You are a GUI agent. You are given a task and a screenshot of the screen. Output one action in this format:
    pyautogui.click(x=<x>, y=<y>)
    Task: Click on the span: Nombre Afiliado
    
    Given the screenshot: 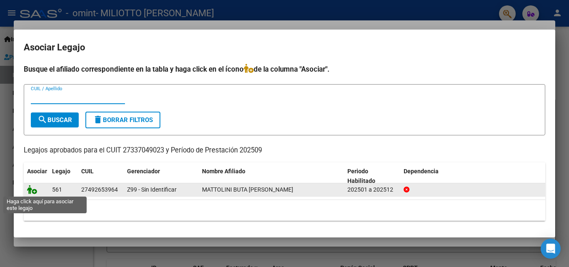 What is the action you would take?
    pyautogui.click(x=224, y=171)
    